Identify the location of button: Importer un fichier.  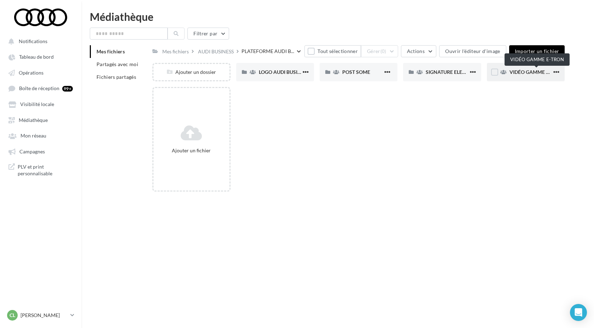
(537, 51).